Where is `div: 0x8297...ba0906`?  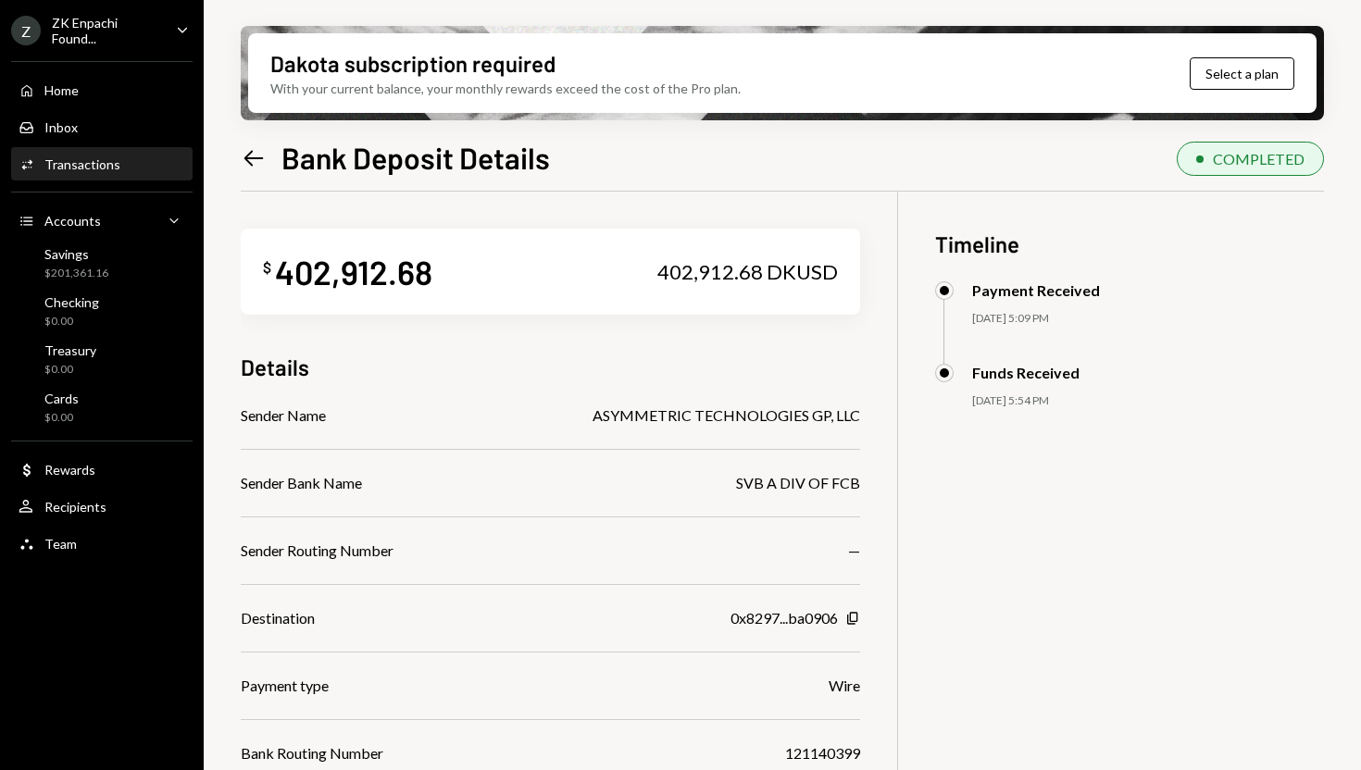
div: 0x8297...ba0906 is located at coordinates (784, 618).